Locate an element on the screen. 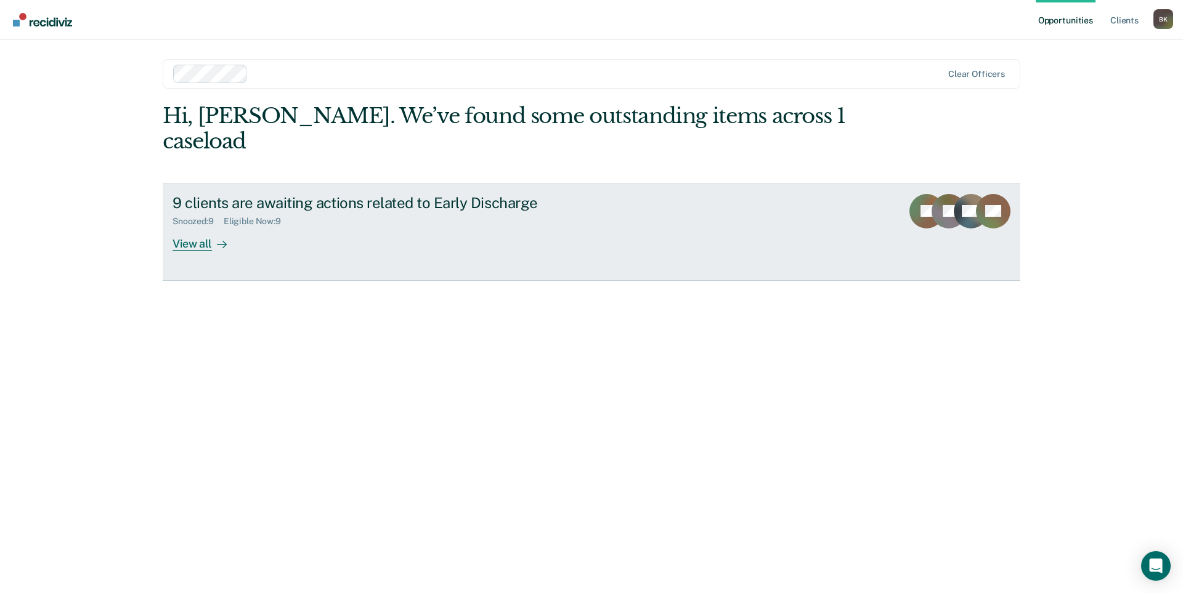 The height and width of the screenshot is (593, 1183). a: 9 clients are awaiting actions related to Early DischargeSnoozed:9Eligible Now:9View all is located at coordinates (591, 232).